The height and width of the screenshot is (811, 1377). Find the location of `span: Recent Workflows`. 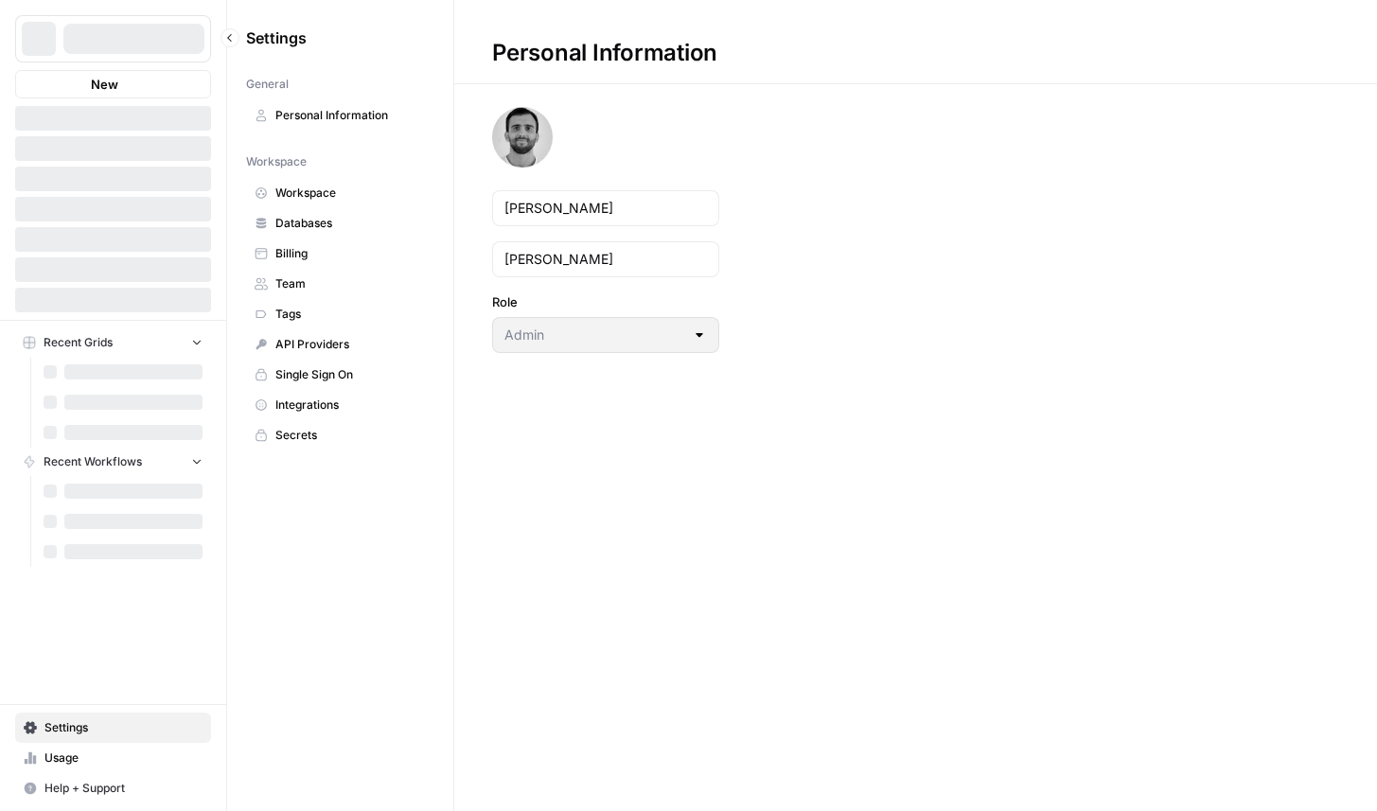

span: Recent Workflows is located at coordinates (93, 462).